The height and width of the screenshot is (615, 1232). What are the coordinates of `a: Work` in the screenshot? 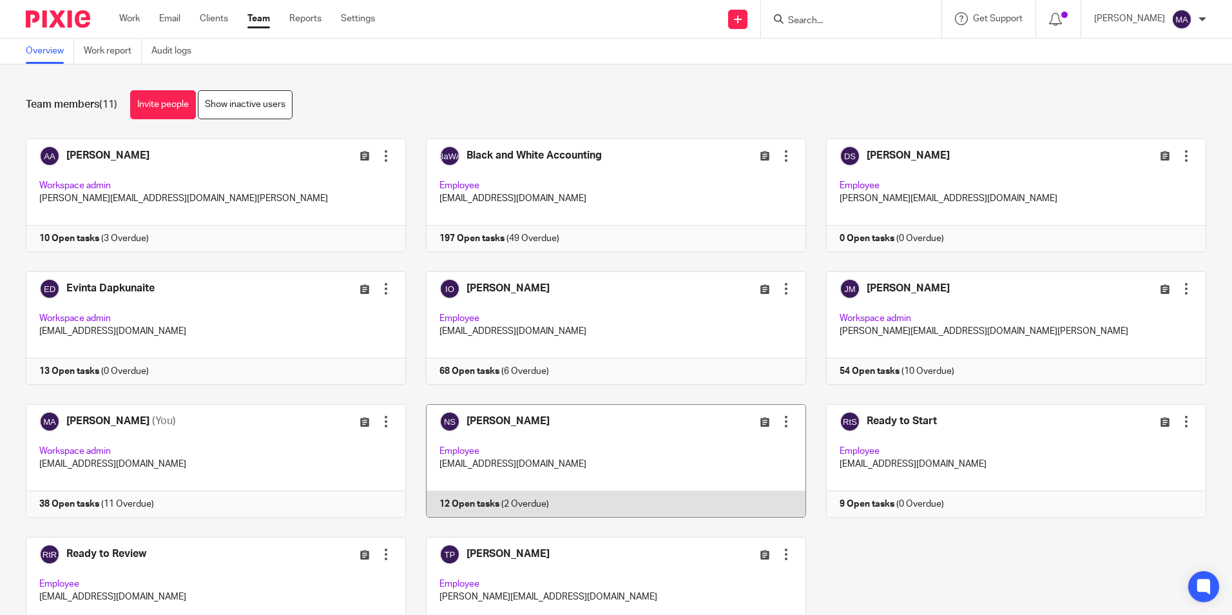 It's located at (130, 19).